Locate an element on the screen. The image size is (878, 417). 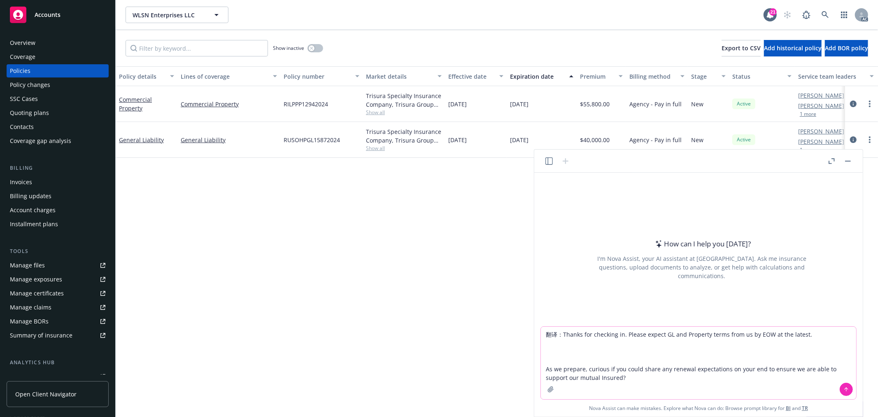
div: Policy details is located at coordinates (142, 76).